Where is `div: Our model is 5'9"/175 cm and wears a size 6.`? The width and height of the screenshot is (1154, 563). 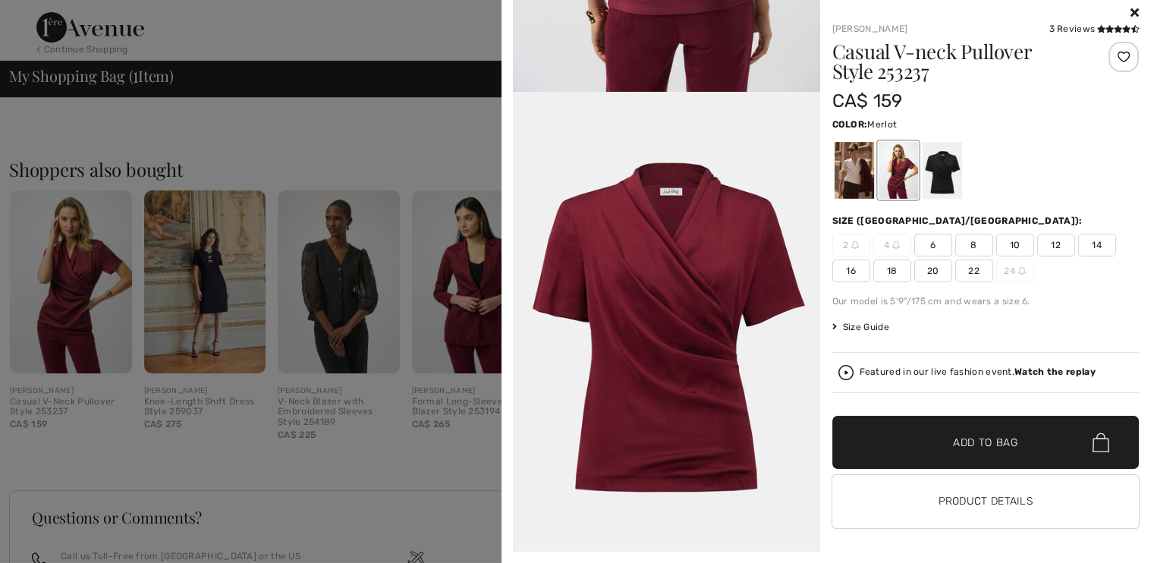
div: Our model is 5'9"/175 cm and wears a size 6. is located at coordinates (985, 301).